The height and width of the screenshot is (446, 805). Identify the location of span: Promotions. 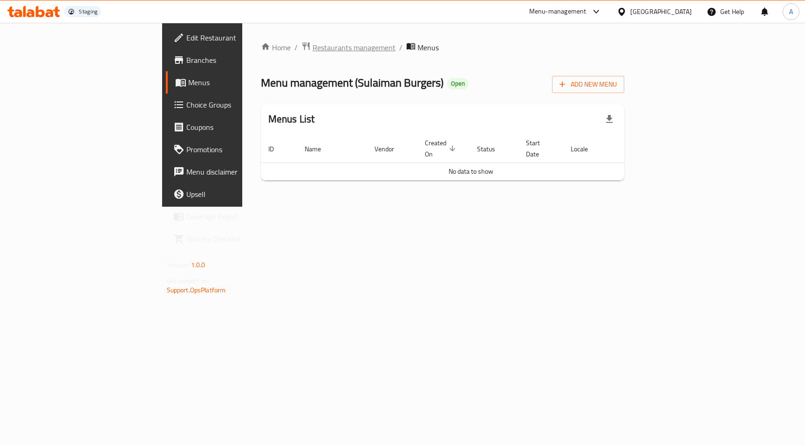
(237, 149).